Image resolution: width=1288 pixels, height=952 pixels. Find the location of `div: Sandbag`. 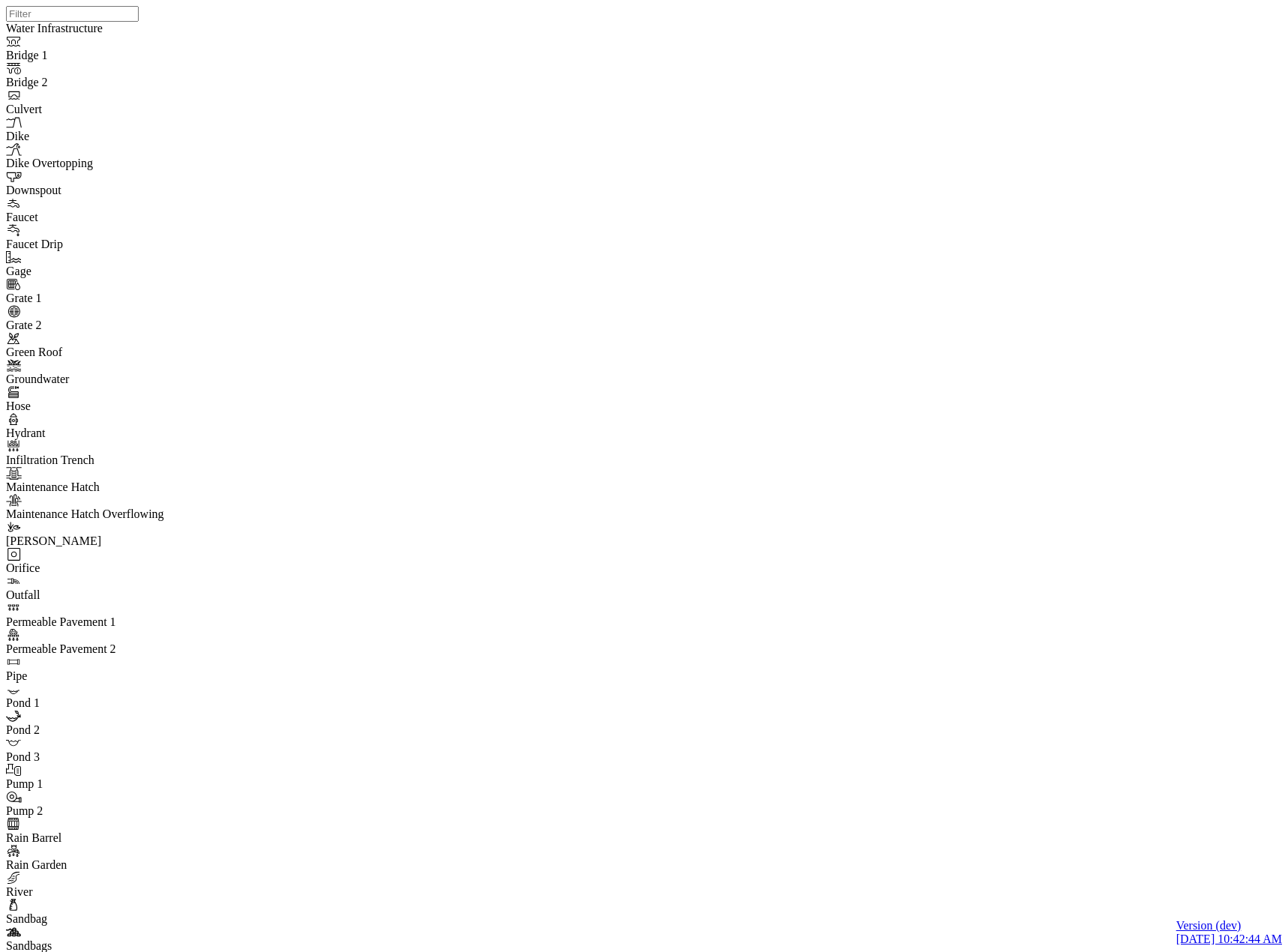

div: Sandbag is located at coordinates (108, 919).